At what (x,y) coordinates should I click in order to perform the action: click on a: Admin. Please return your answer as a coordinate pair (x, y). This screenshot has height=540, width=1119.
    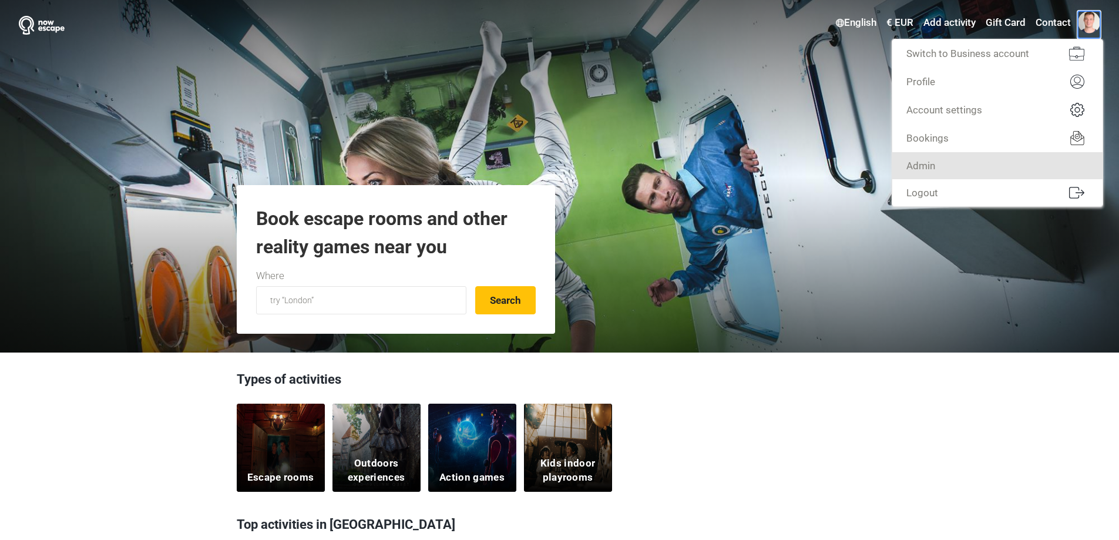
    Looking at the image, I should click on (998, 166).